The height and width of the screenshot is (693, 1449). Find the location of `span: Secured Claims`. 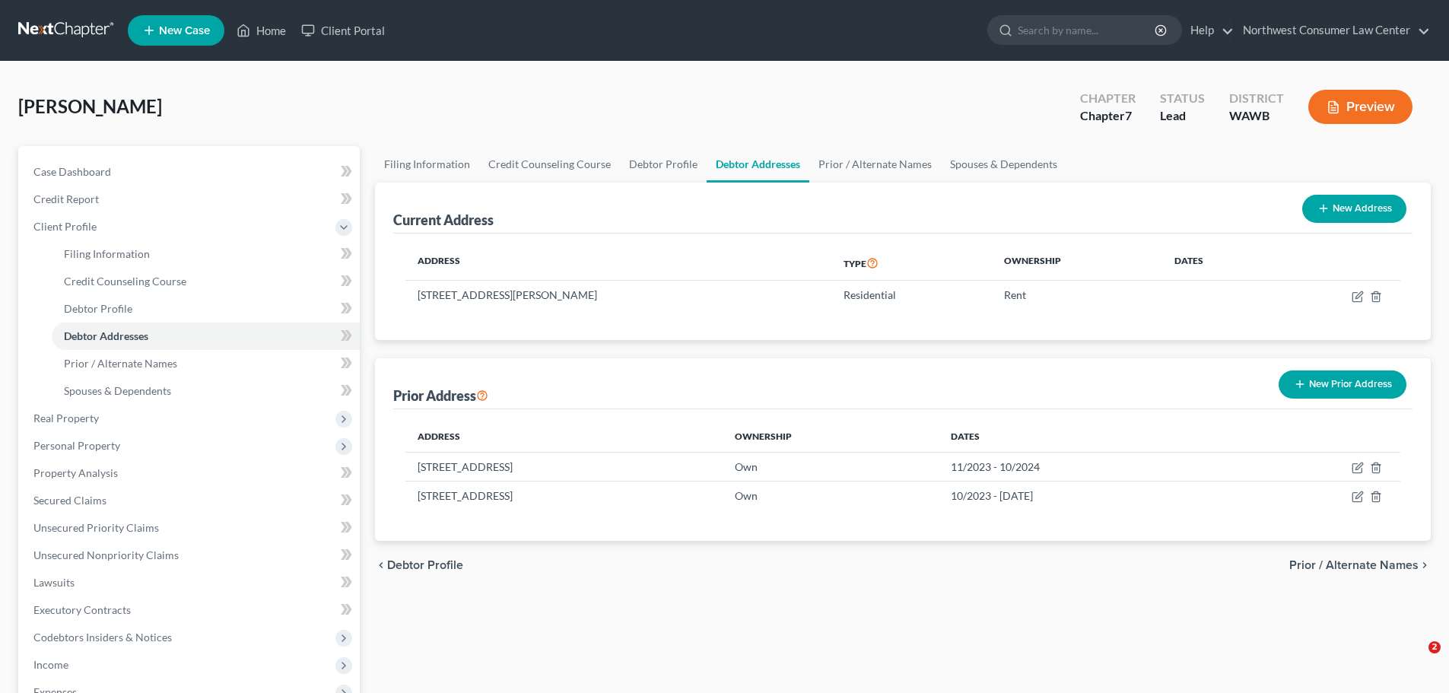

span: Secured Claims is located at coordinates (70, 500).